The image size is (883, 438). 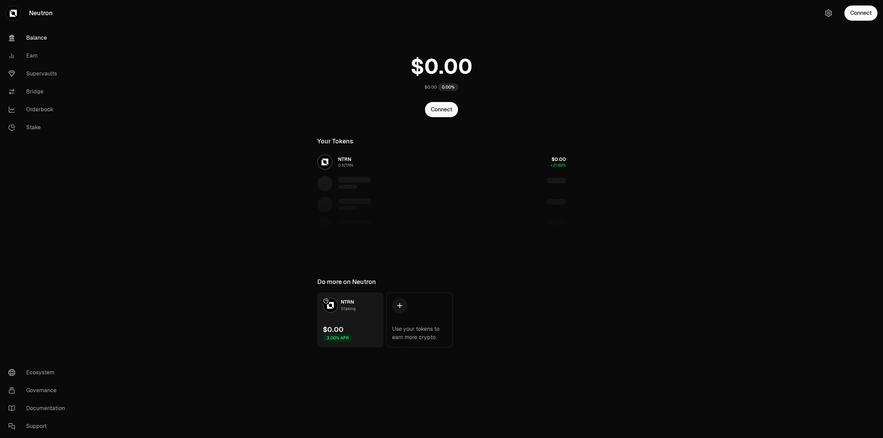 What do you see at coordinates (448, 87) in the screenshot?
I see `div: 0.00%` at bounding box center [448, 87].